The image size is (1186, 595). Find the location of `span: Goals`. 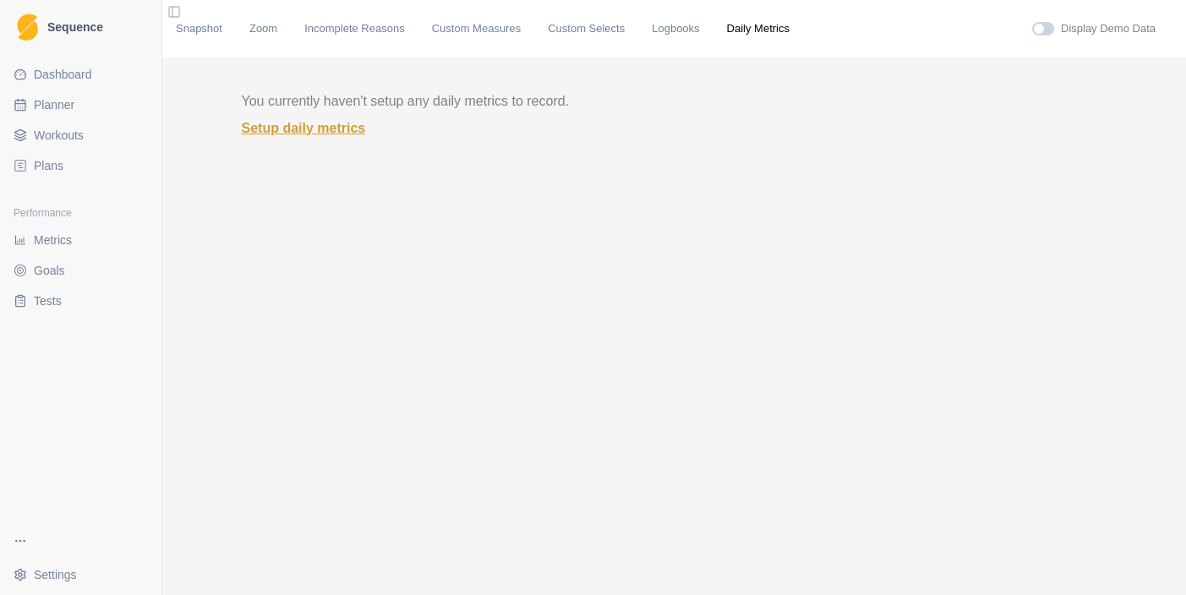

span: Goals is located at coordinates (49, 271).